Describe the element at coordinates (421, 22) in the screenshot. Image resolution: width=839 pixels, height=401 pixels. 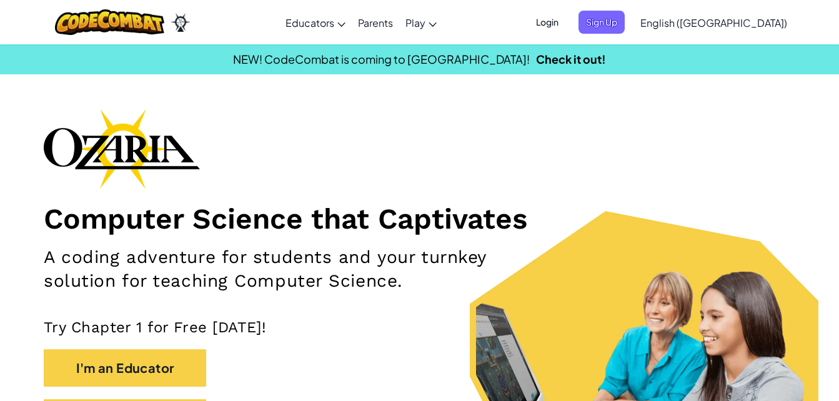
I see `a: Play` at that location.